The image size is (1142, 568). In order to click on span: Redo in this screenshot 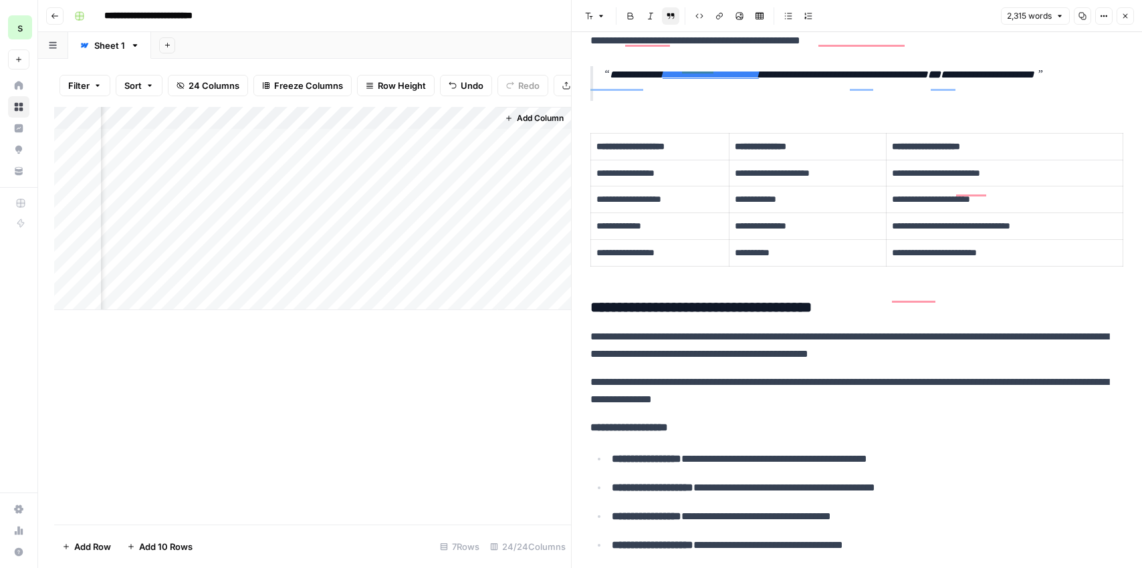, I will do `click(529, 86)`.